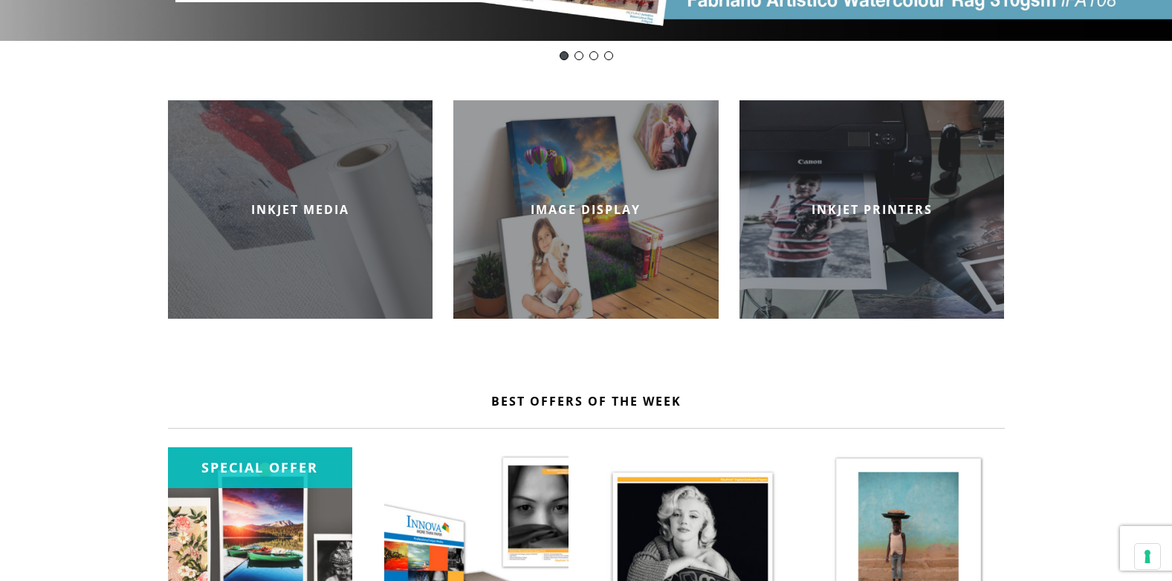 This screenshot has height=581, width=1172. Describe the element at coordinates (579, 56) in the screenshot. I see `div: Innova Decor Art IFA 24` at that location.